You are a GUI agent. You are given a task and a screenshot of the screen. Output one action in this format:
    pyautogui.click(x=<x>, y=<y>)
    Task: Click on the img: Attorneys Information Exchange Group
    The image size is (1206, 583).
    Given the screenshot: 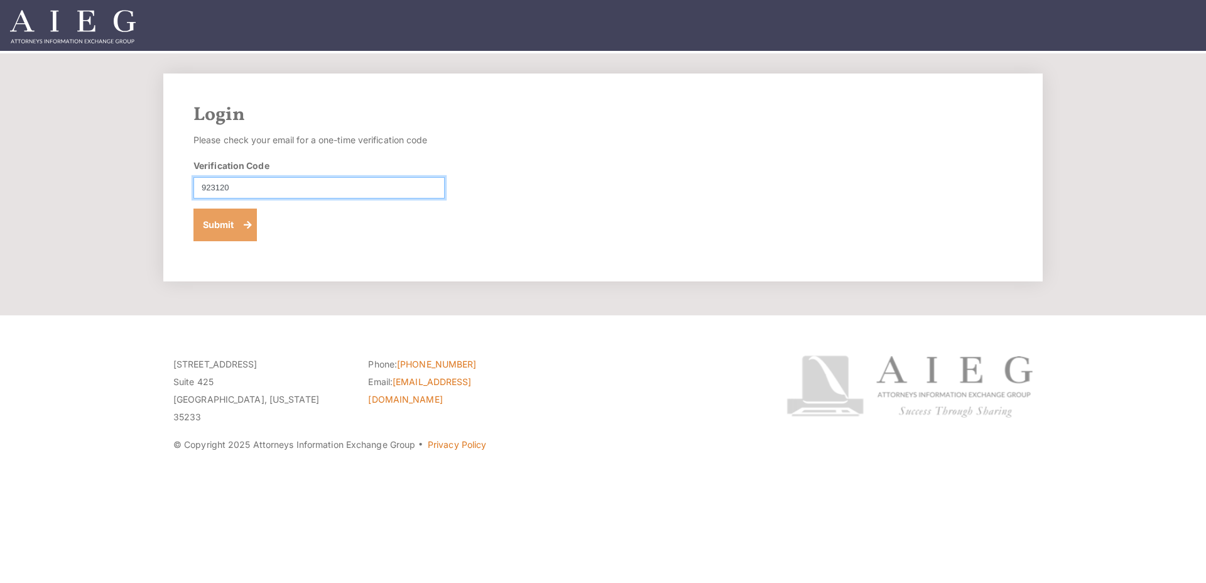 What is the action you would take?
    pyautogui.click(x=73, y=26)
    